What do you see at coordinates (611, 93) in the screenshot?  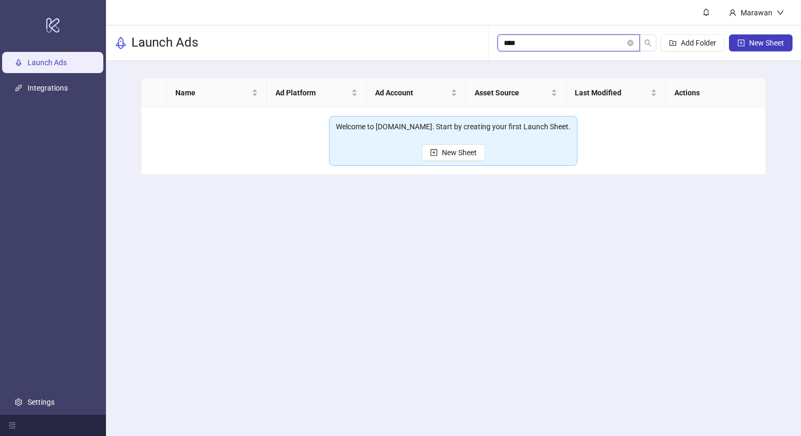 I see `span: Last Modified` at bounding box center [611, 93].